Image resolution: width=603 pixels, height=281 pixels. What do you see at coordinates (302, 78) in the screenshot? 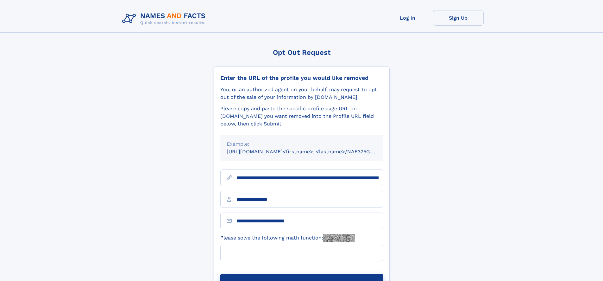
I see `div: Enter the URL of the profile you would like removed` at bounding box center [302, 78].